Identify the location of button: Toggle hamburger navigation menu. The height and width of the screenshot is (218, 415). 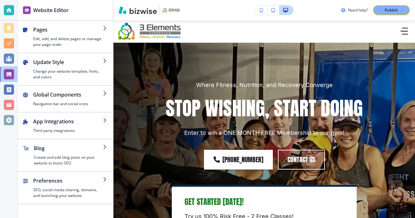
(404, 31).